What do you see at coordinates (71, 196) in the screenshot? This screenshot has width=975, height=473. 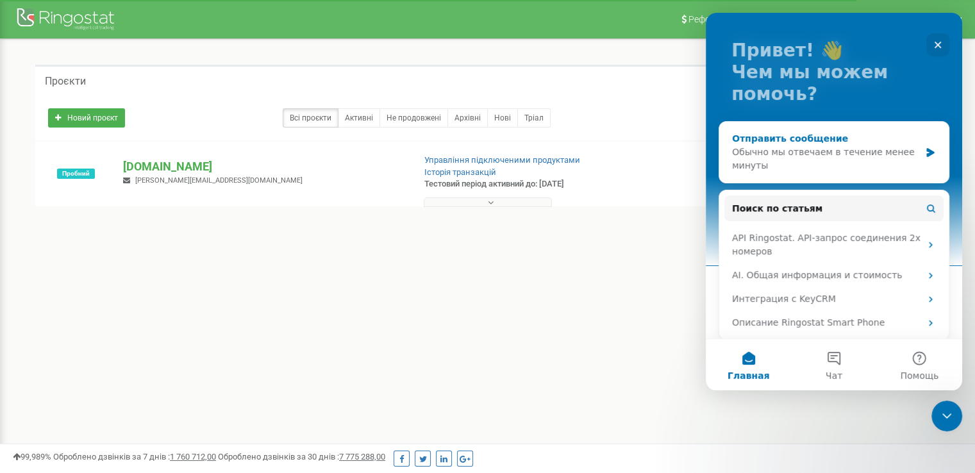 I see `span: Поиск по статьям` at bounding box center [71, 196].